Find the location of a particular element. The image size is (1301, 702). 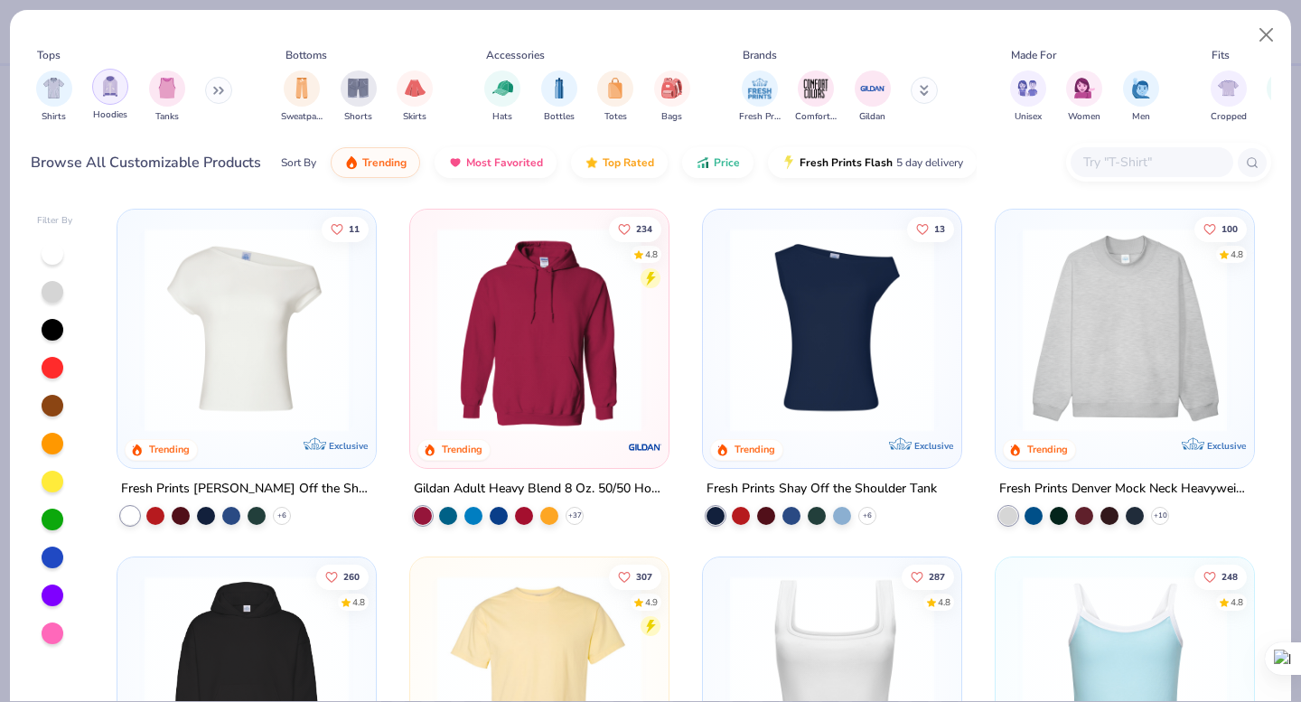

span: Most Favorited is located at coordinates (504, 163).